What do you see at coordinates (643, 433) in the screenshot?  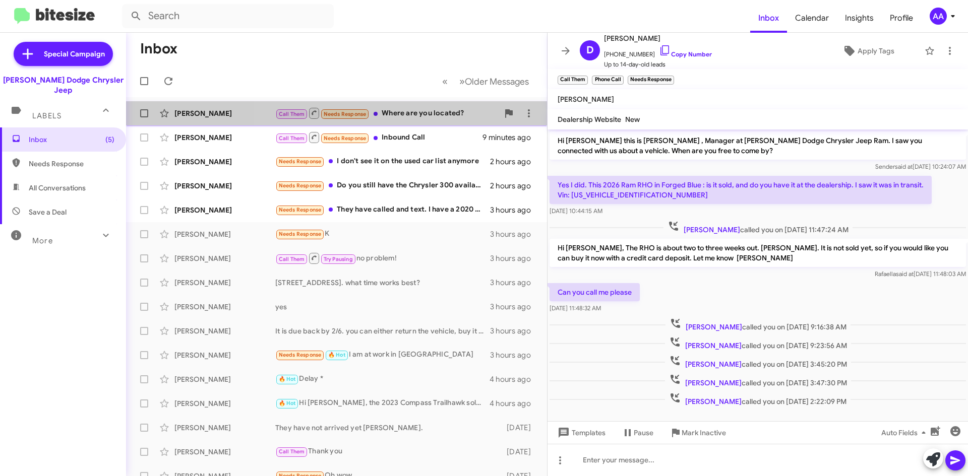 I see `span: Pause` at bounding box center [643, 433].